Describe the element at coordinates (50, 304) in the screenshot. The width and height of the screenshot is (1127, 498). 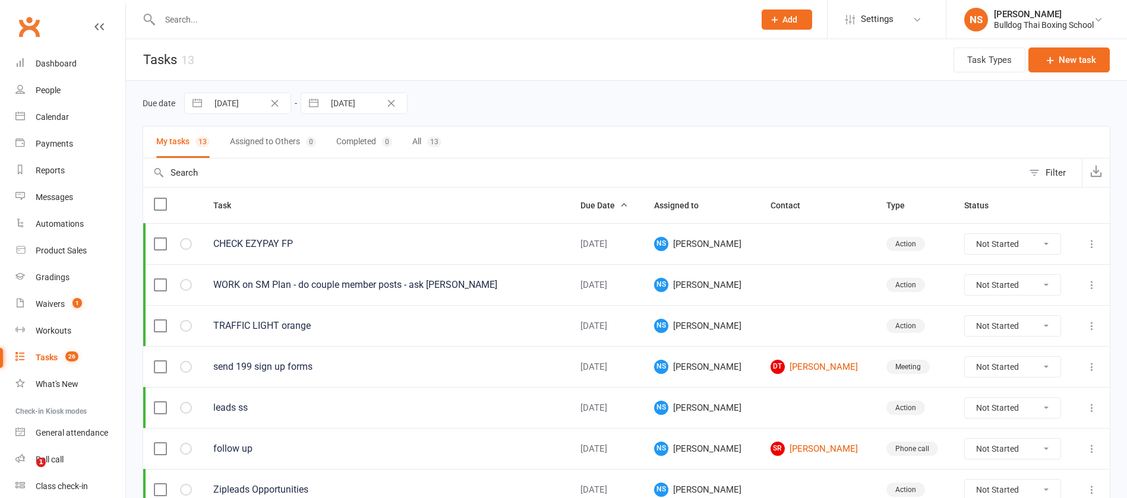
I see `div: Waivers` at that location.